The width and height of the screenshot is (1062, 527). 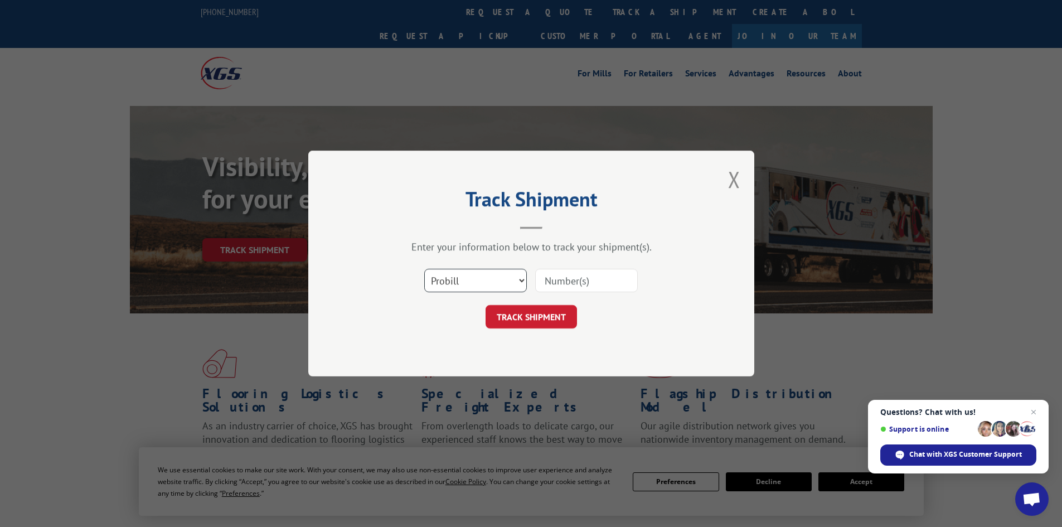 What do you see at coordinates (1032, 499) in the screenshot?
I see `div: Open chat` at bounding box center [1032, 499].